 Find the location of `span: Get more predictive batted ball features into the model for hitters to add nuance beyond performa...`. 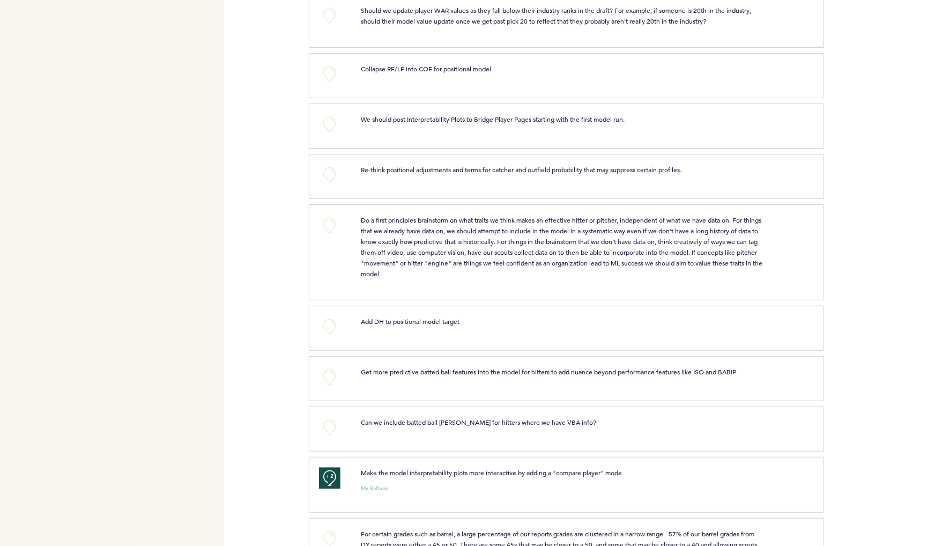

span: Get more predictive batted ball features into the model for hitters to add nuance beyond performa... is located at coordinates (548, 371).